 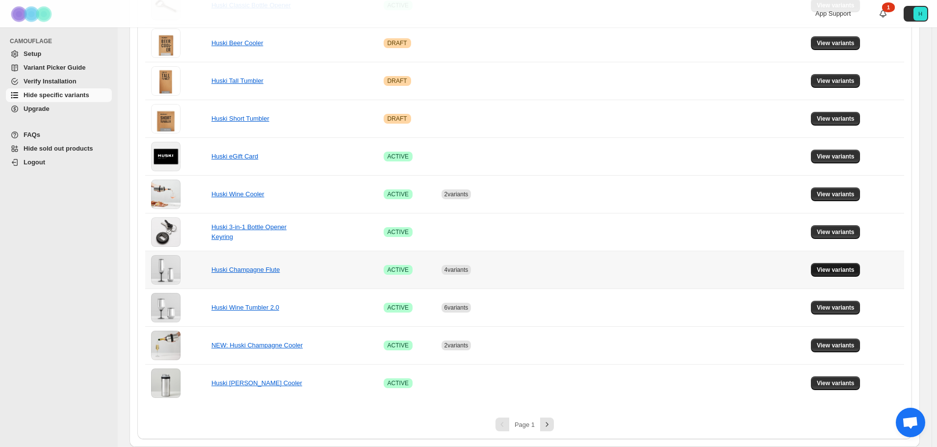 What do you see at coordinates (257, 345) in the screenshot?
I see `a: NEW: Huski Champagne Cooler` at bounding box center [257, 345].